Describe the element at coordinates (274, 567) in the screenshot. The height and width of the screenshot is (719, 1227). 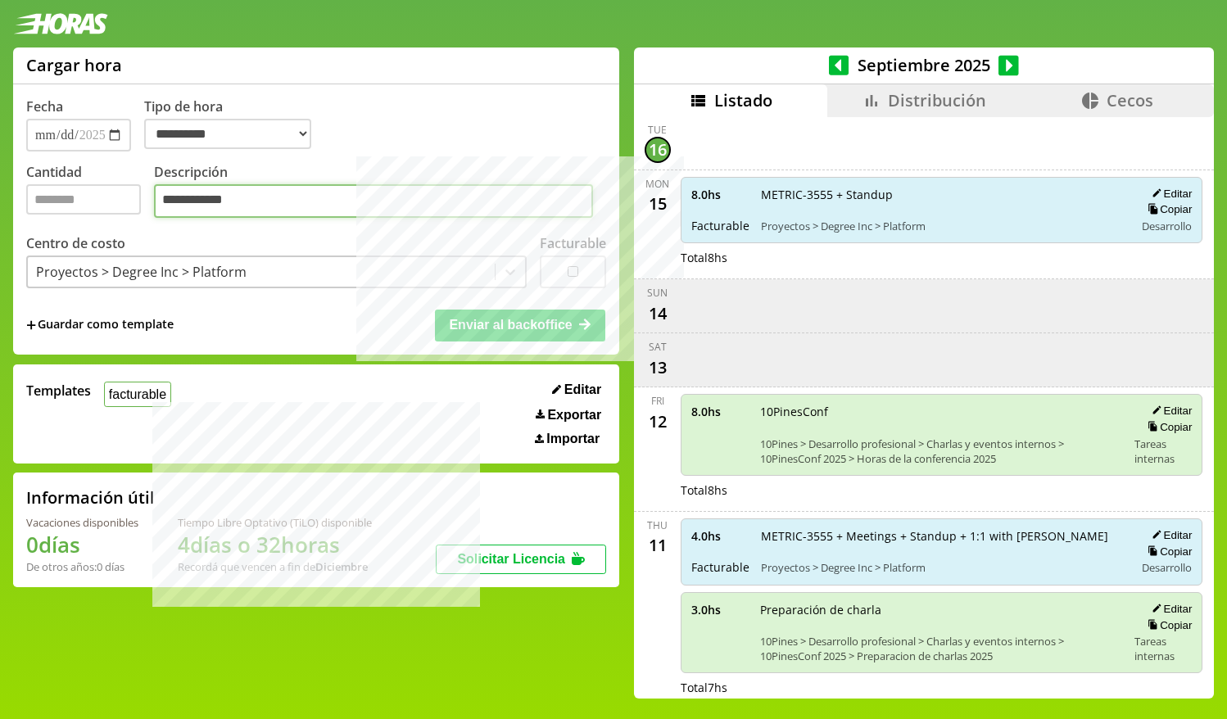
I see `div: Recordá que vencen a fin de` at that location.